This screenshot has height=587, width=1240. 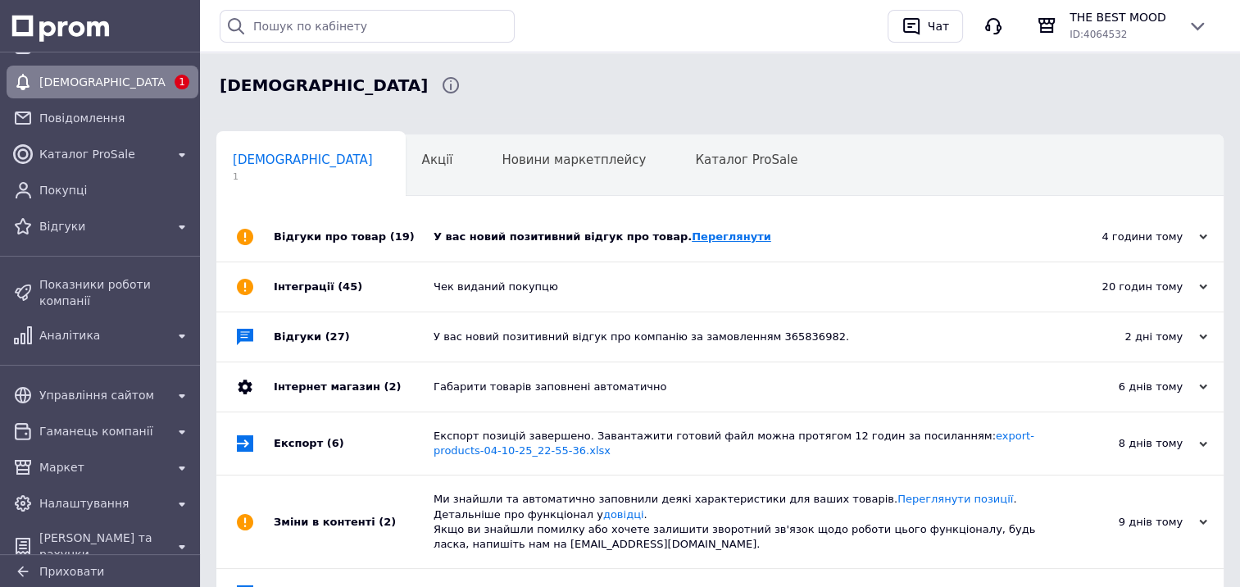 What do you see at coordinates (102, 395) in the screenshot?
I see `span: Управління сайтом` at bounding box center [102, 395].